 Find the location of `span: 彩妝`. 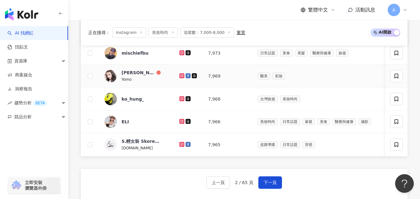

span: 彩妝 is located at coordinates (279, 76).